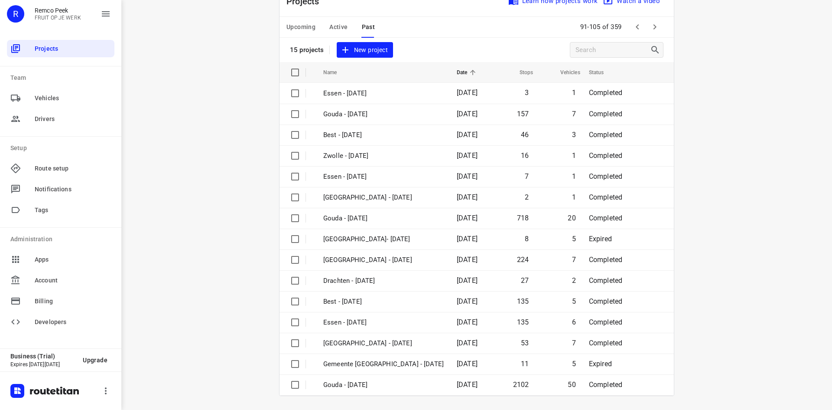 Image resolution: width=832 pixels, height=410 pixels. What do you see at coordinates (525, 134) in the screenshot?
I see `span: 46` at bounding box center [525, 134].